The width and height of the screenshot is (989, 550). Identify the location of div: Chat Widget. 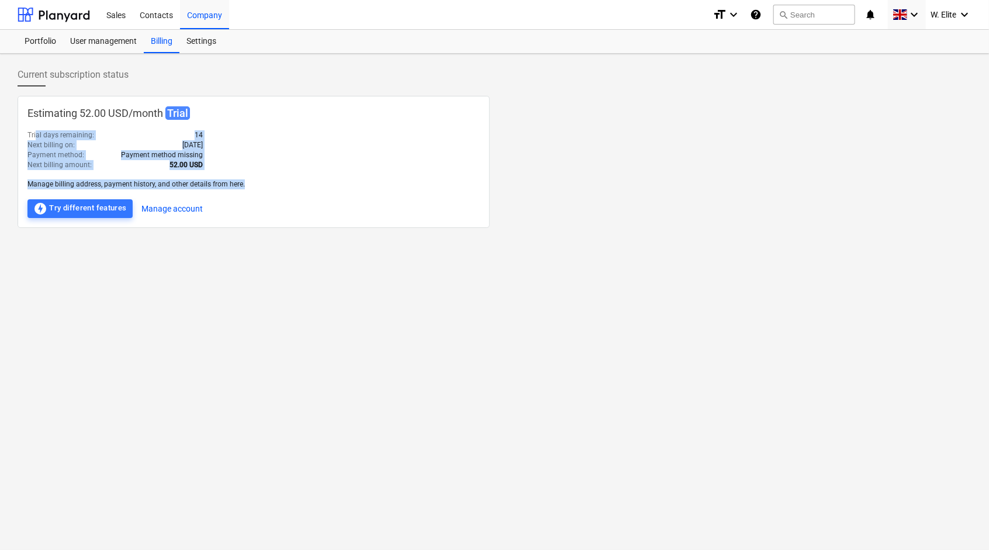
(960, 522).